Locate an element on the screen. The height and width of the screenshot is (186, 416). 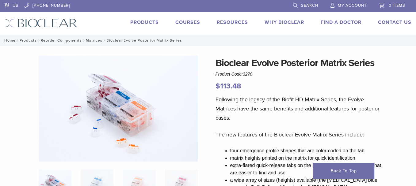
span: My Account is located at coordinates (352, 6).